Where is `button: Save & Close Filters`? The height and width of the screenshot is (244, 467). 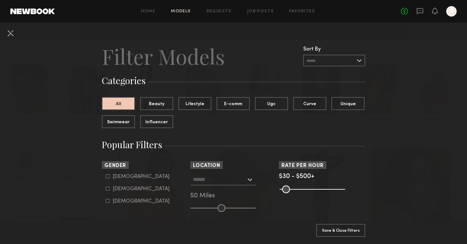 button: Save & Close Filters is located at coordinates (340, 231).